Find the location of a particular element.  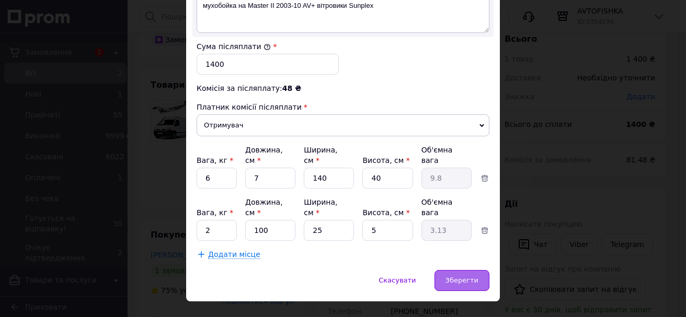

label: Сума післяплати is located at coordinates (234, 47).